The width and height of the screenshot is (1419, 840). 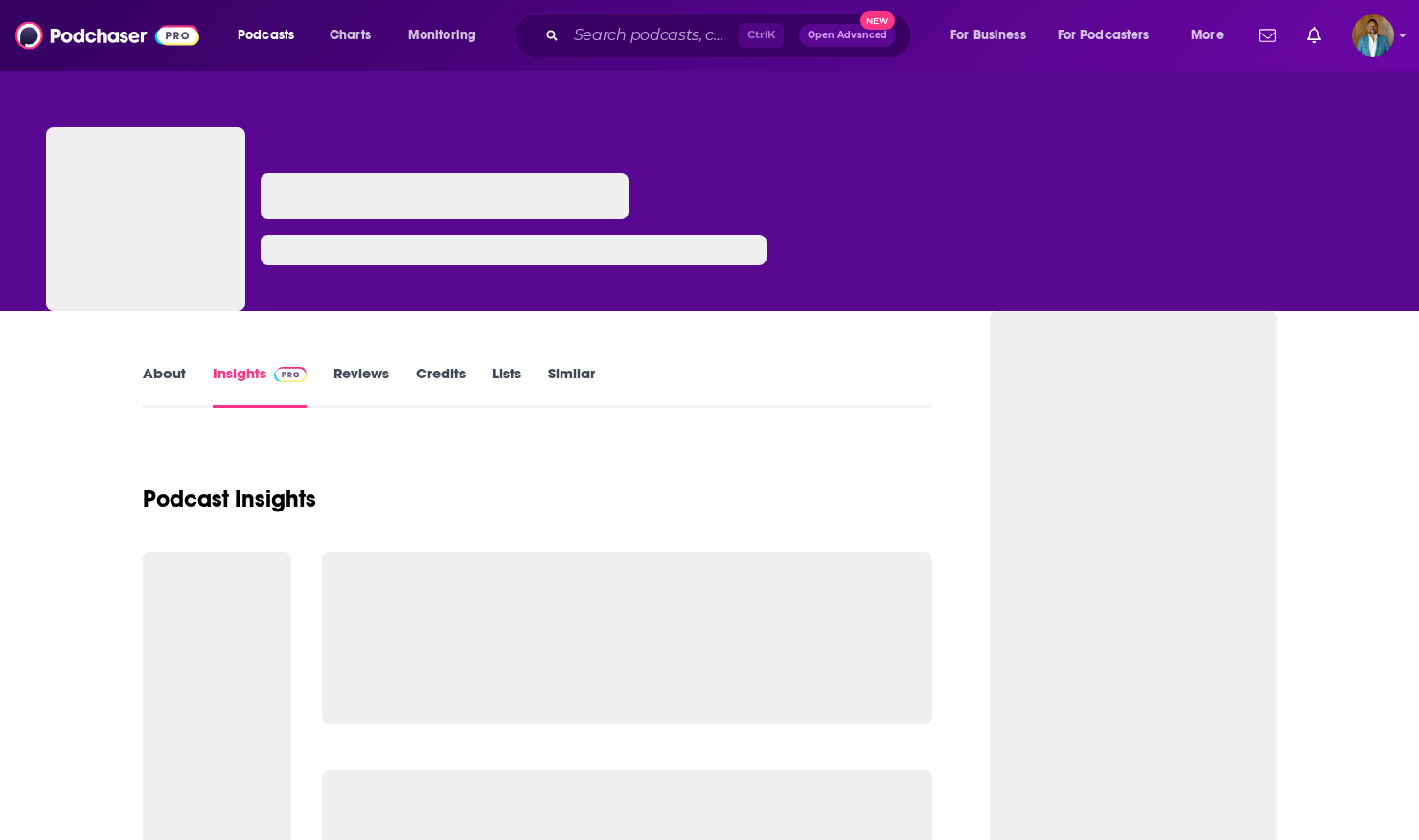 I want to click on button: Open AdvancedNew, so click(x=847, y=36).